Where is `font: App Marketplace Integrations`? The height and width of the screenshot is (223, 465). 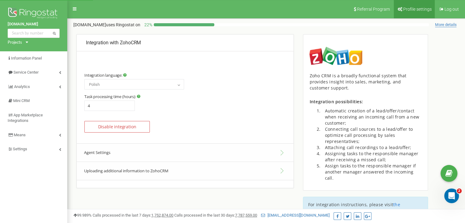 font: App Marketplace Integrations is located at coordinates (25, 118).